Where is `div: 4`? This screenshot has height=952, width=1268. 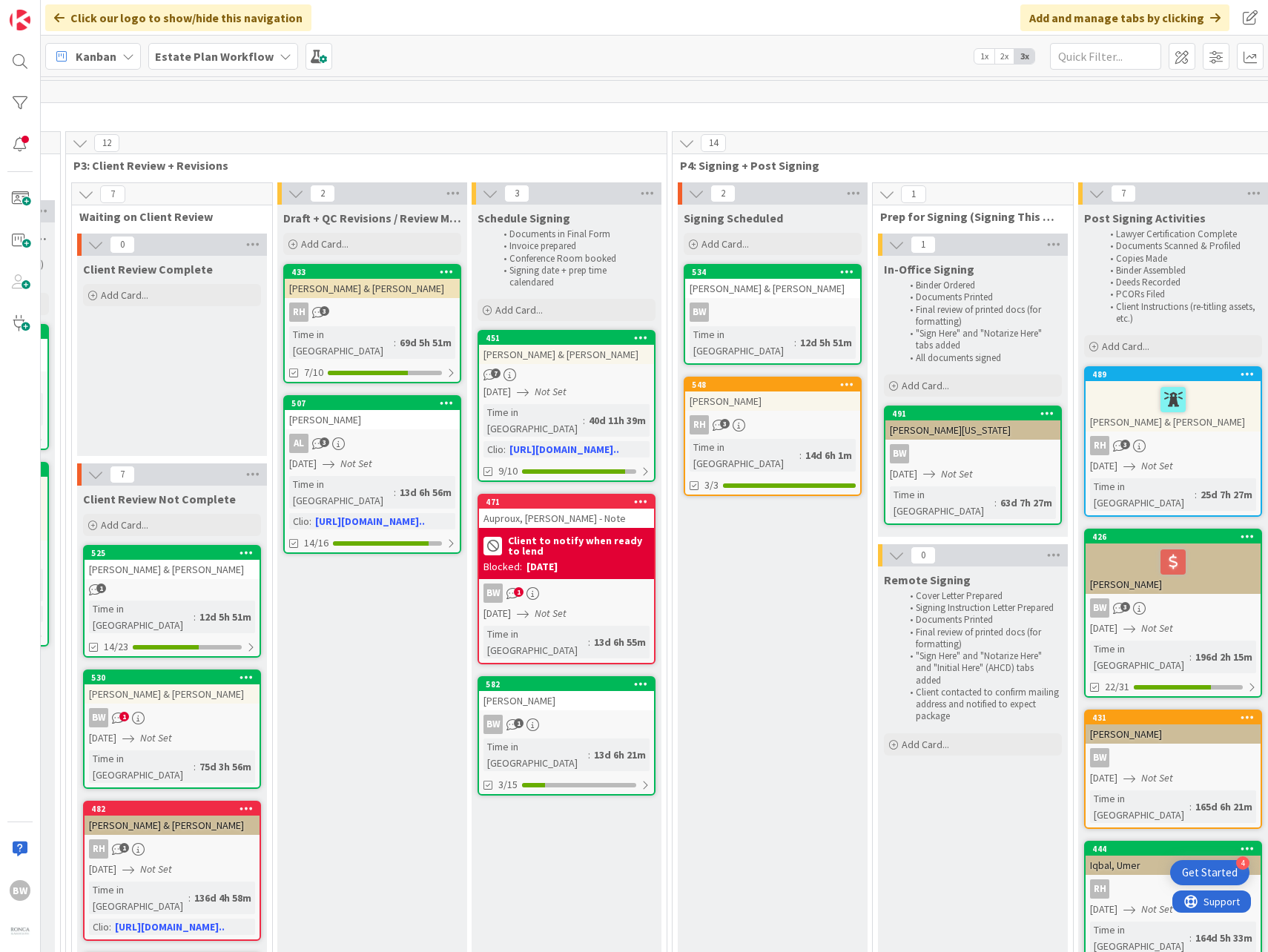 div: 4 is located at coordinates (1243, 863).